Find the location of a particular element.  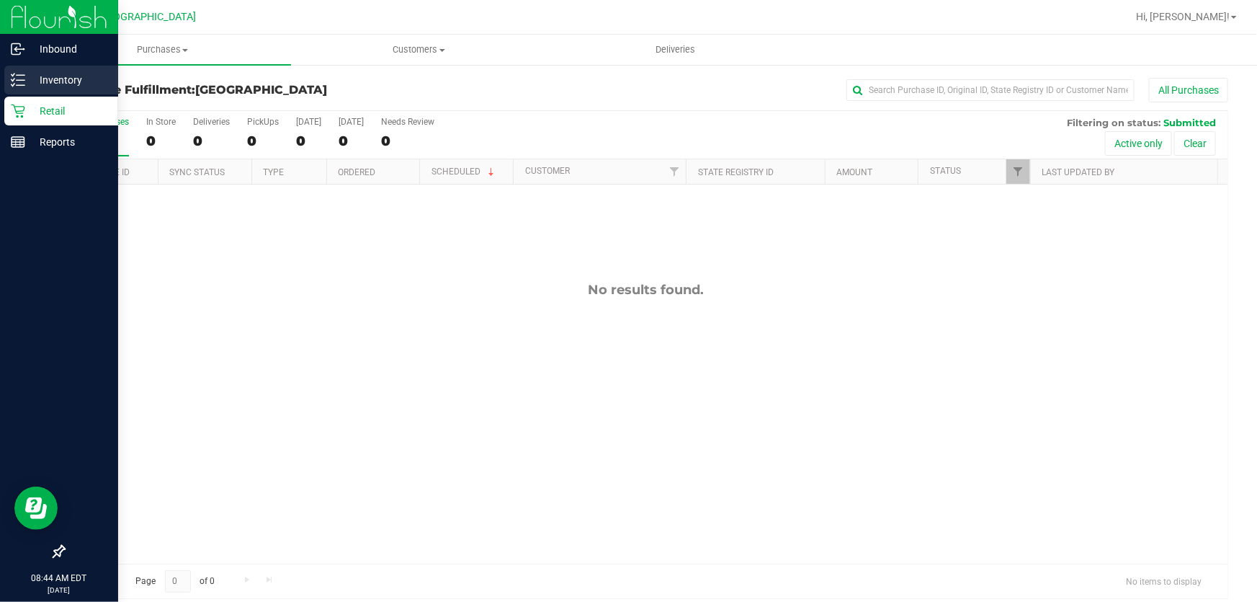

span: Deliveries is located at coordinates (675, 50).